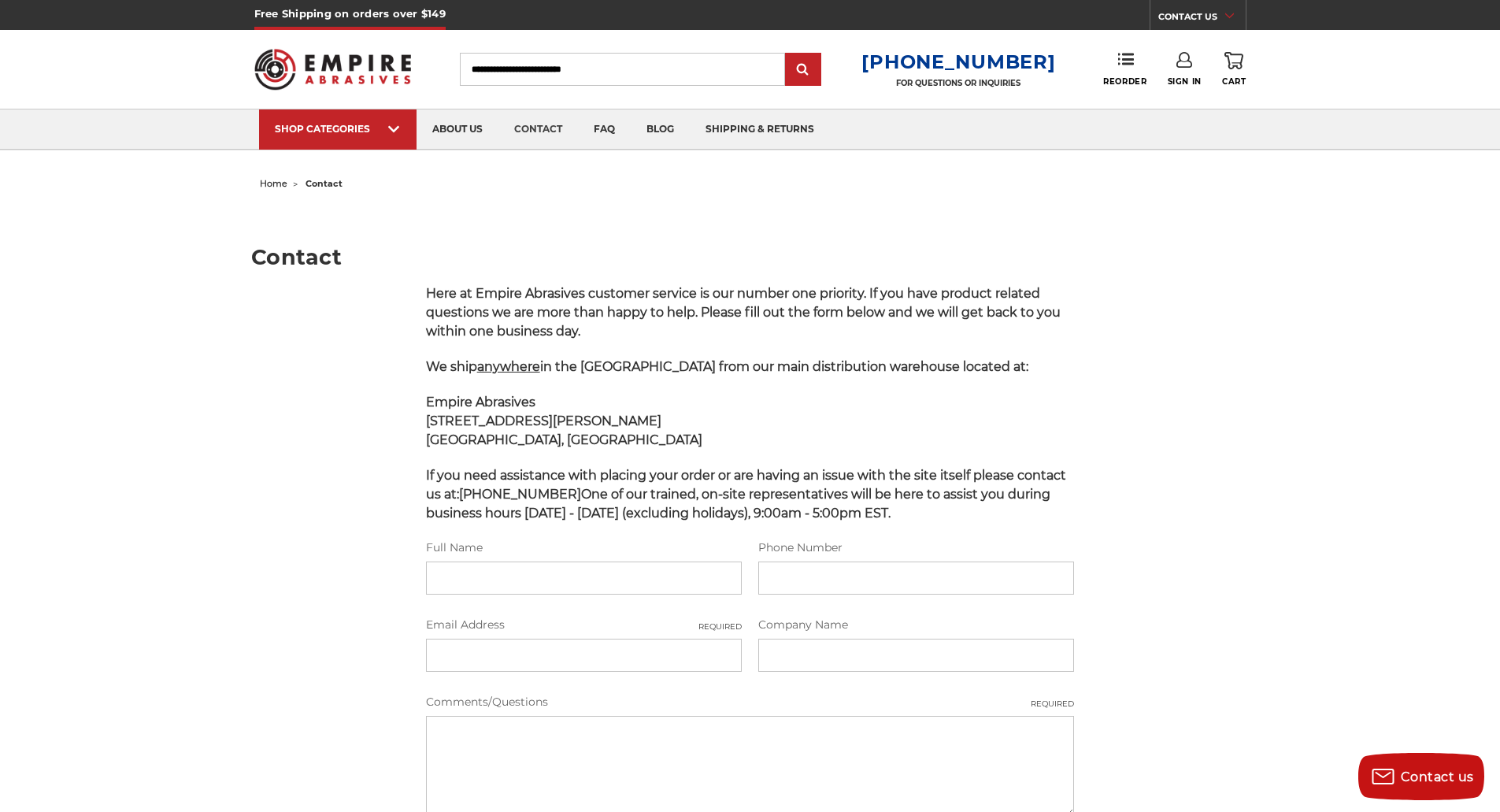 Image resolution: width=1500 pixels, height=812 pixels. I want to click on label: Email Address, so click(583, 624).